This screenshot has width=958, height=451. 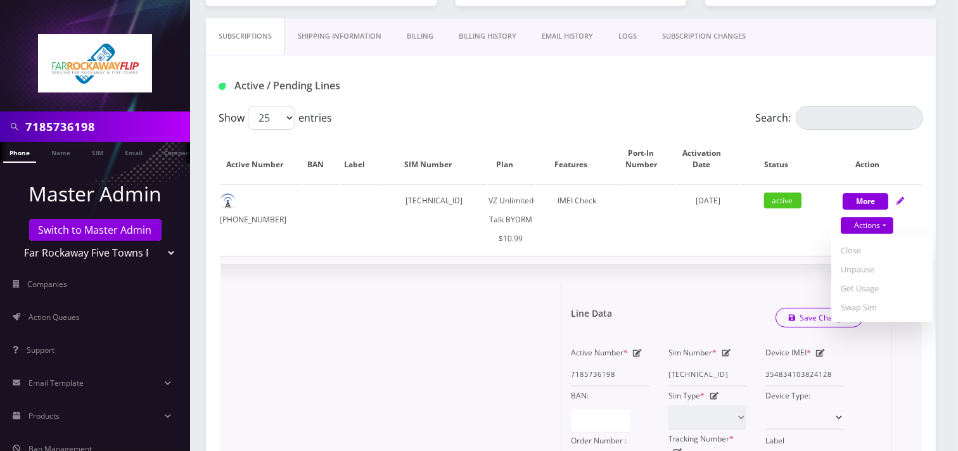 What do you see at coordinates (704, 36) in the screenshot?
I see `a: SUBSCRIPTION CHANGES` at bounding box center [704, 36].